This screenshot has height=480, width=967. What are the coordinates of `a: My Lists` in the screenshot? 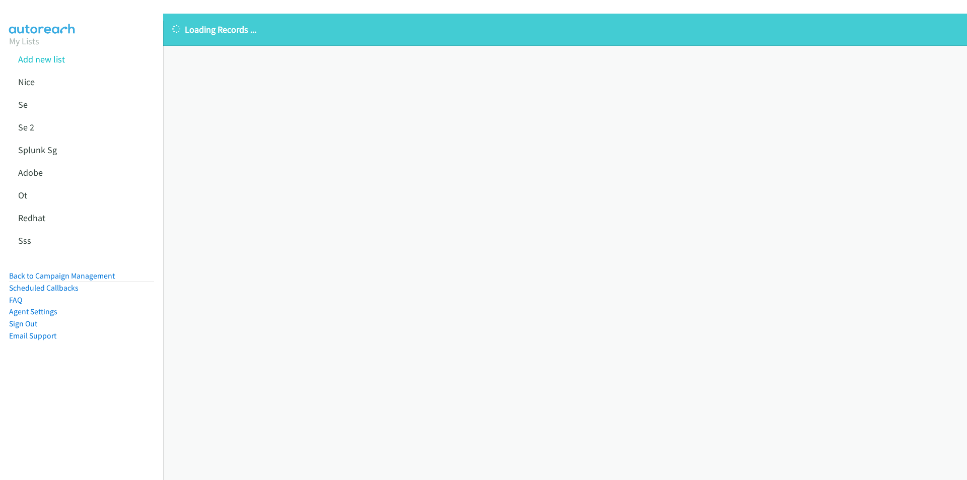 It's located at (24, 41).